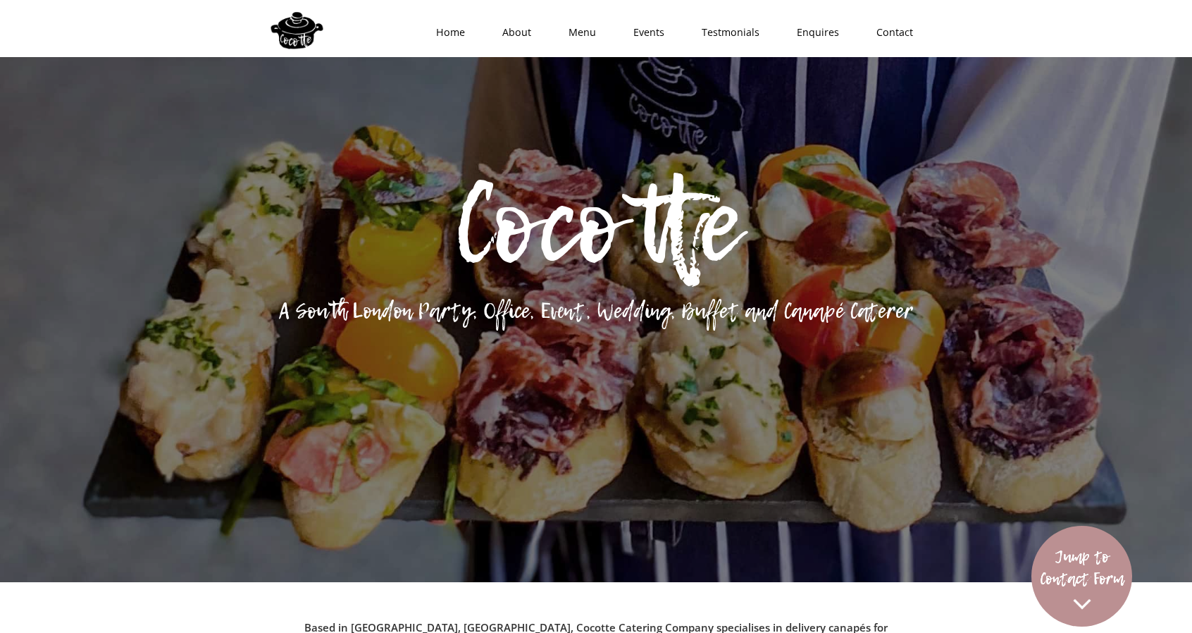  Describe the element at coordinates (644, 32) in the screenshot. I see `a: Events` at that location.